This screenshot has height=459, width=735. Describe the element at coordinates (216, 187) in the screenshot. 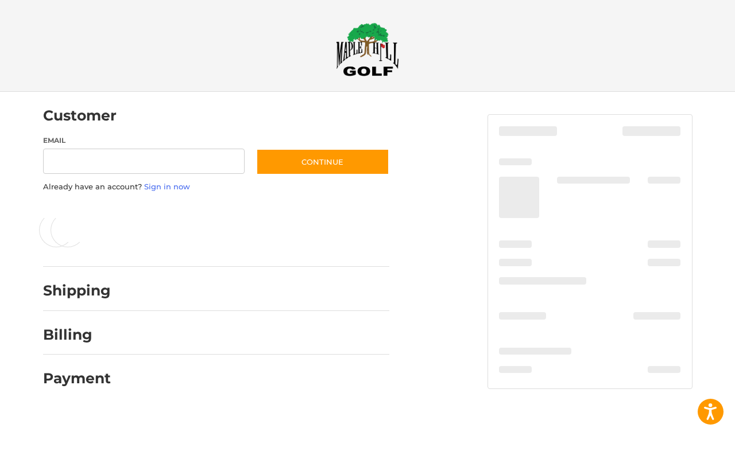

I see `p: Already have an account?` at that location.